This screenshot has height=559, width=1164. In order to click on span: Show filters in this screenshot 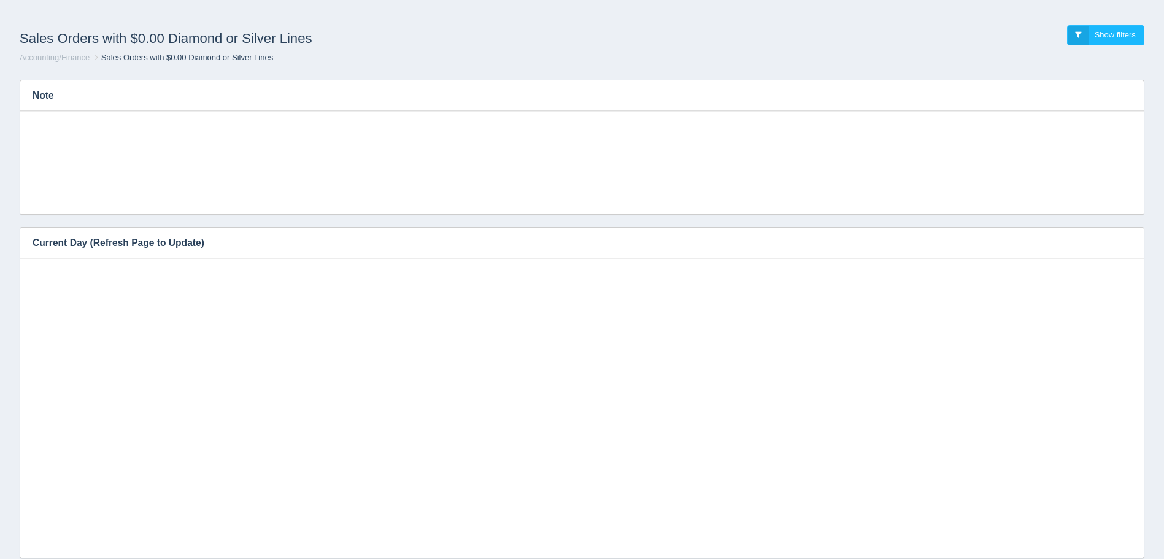, I will do `click(1115, 34)`.